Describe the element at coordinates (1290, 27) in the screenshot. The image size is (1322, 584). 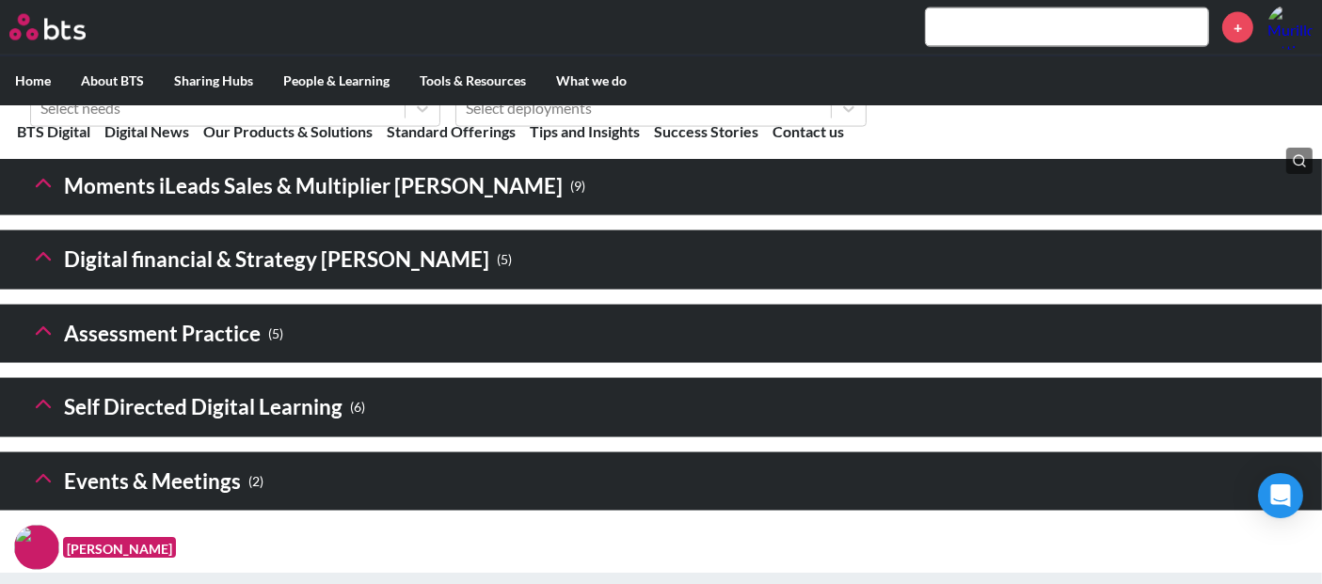
I see `a: Profile` at that location.